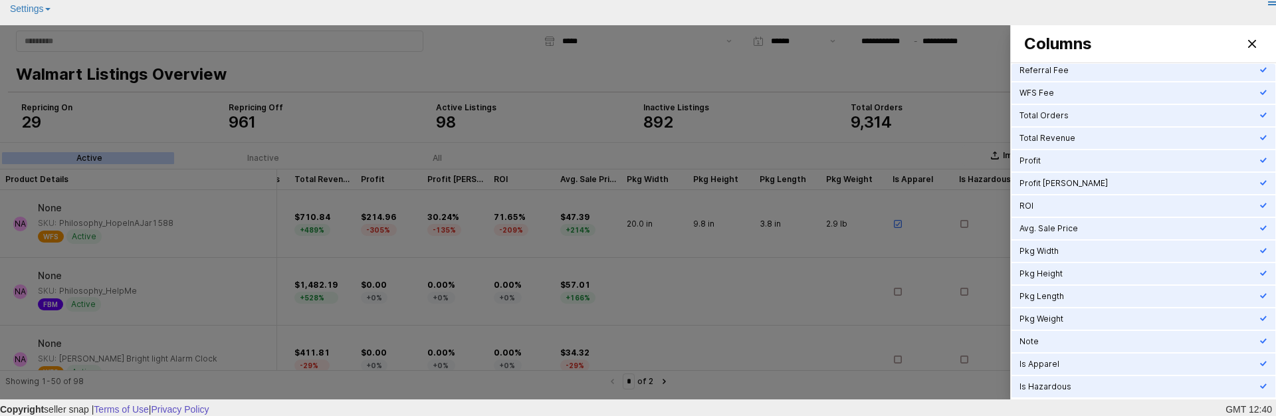 This screenshot has width=1276, height=416. Describe the element at coordinates (1139, 316) in the screenshot. I see `div: Note` at that location.